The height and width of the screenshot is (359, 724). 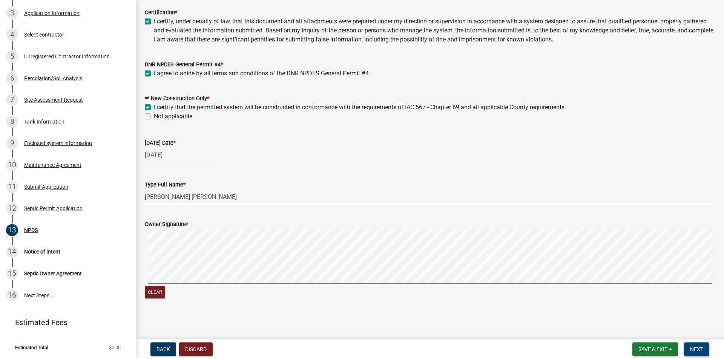 What do you see at coordinates (12, 230) in the screenshot?
I see `div: 13` at bounding box center [12, 230].